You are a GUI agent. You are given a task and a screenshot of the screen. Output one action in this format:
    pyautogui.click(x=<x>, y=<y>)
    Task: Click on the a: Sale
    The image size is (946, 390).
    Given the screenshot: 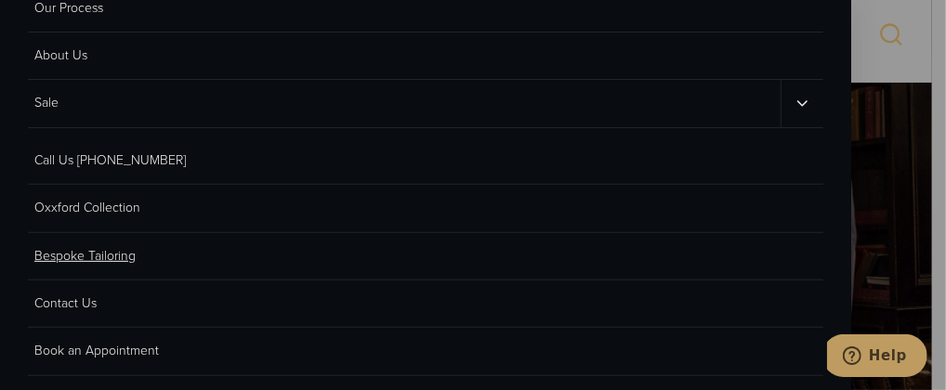 What is the action you would take?
    pyautogui.click(x=404, y=103)
    